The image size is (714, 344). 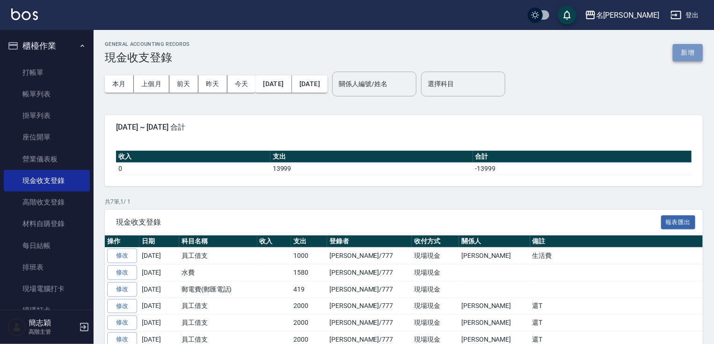 I want to click on th: 日期, so click(x=159, y=242).